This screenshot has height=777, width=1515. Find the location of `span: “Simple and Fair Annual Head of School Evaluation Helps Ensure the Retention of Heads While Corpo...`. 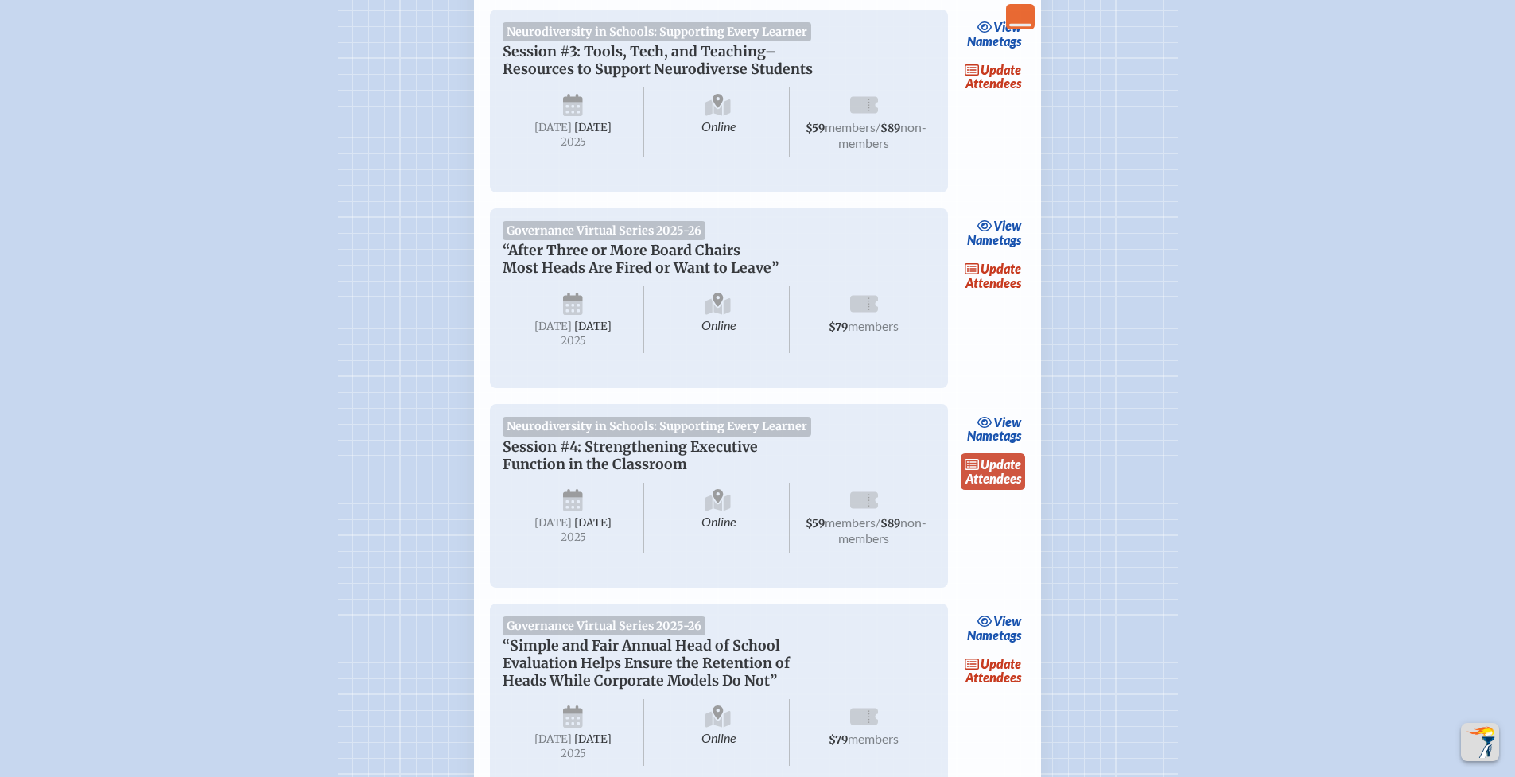

span: “Simple and Fair Annual Head of School Evaluation Helps Ensure the Retention of Heads While Corpo... is located at coordinates (646, 663).